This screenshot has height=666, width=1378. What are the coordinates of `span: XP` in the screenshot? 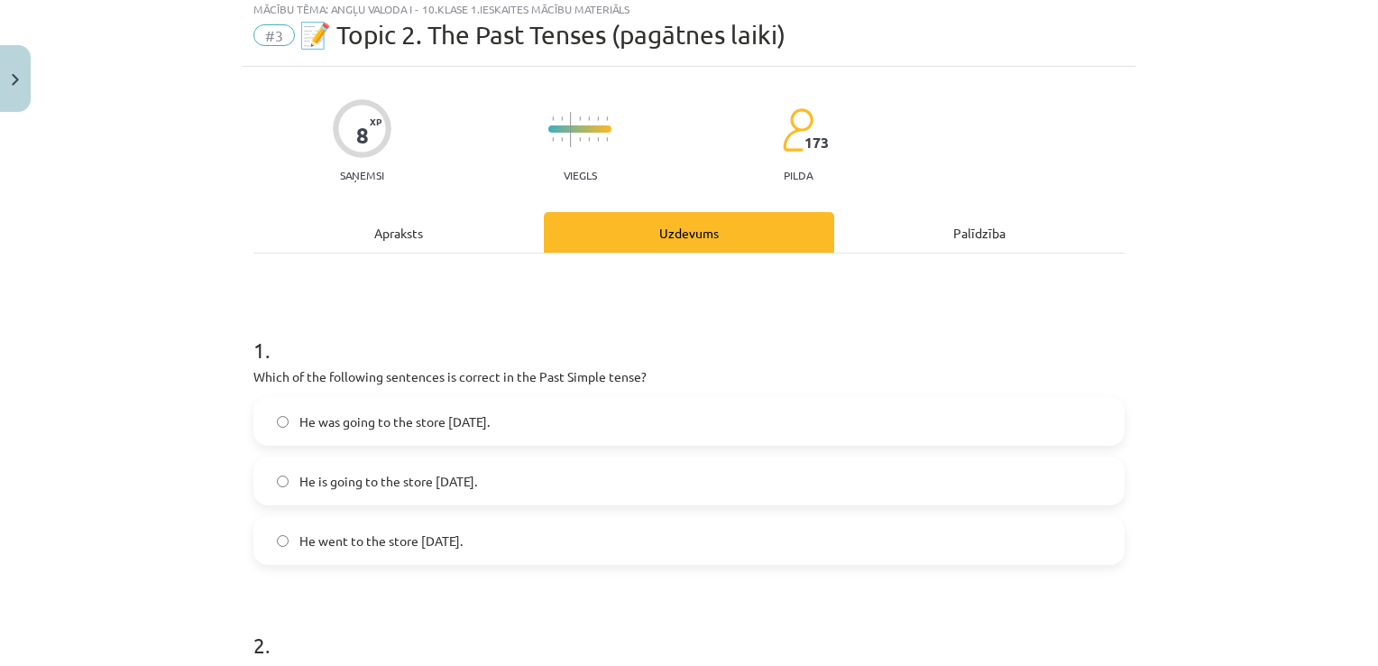 It's located at (375, 121).